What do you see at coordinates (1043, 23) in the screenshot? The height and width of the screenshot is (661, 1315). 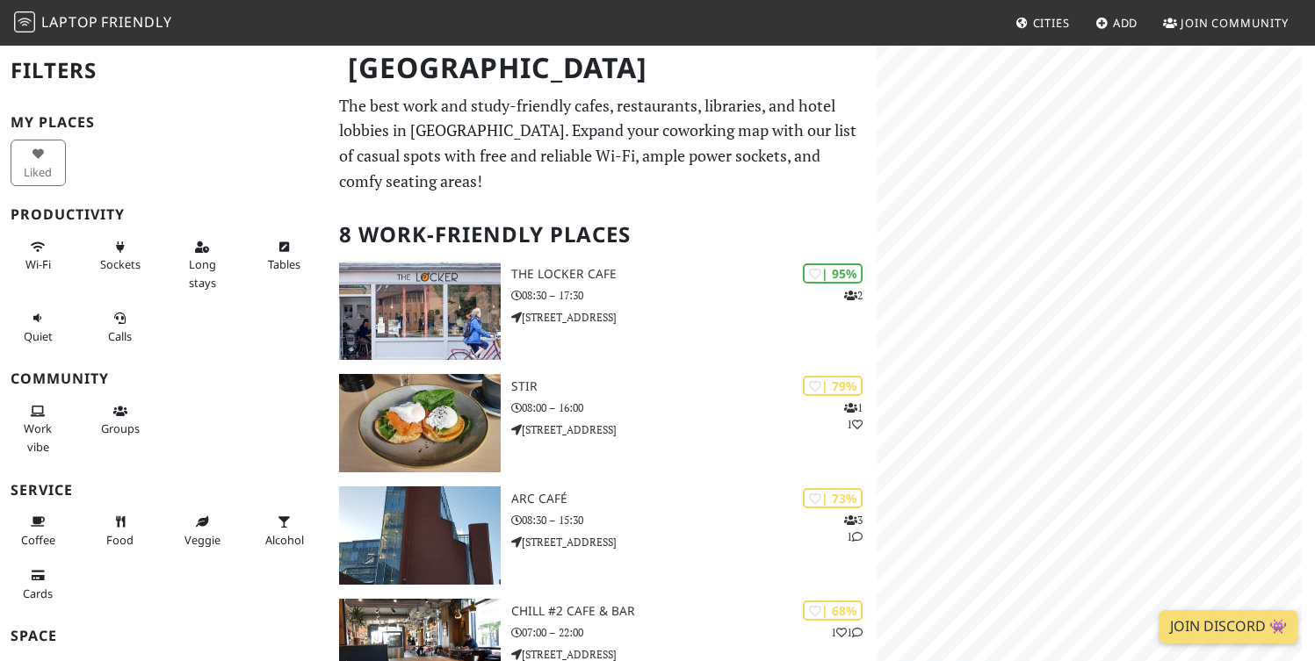 I see `a: Cities` at bounding box center [1043, 23].